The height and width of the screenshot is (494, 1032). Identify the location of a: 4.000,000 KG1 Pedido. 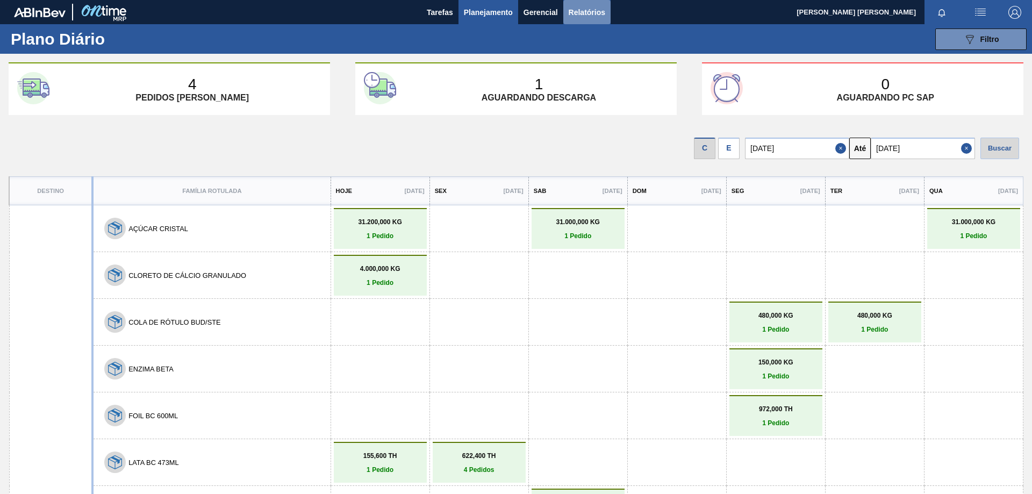
(380, 276).